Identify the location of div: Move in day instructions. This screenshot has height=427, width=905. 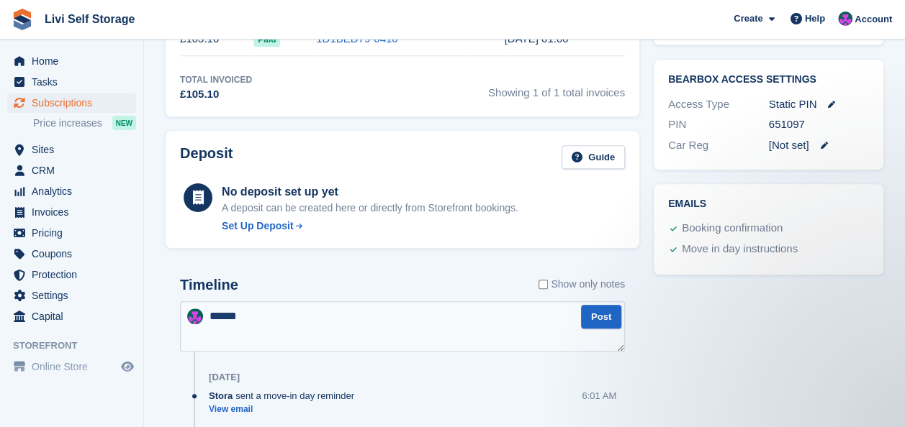
(739, 250).